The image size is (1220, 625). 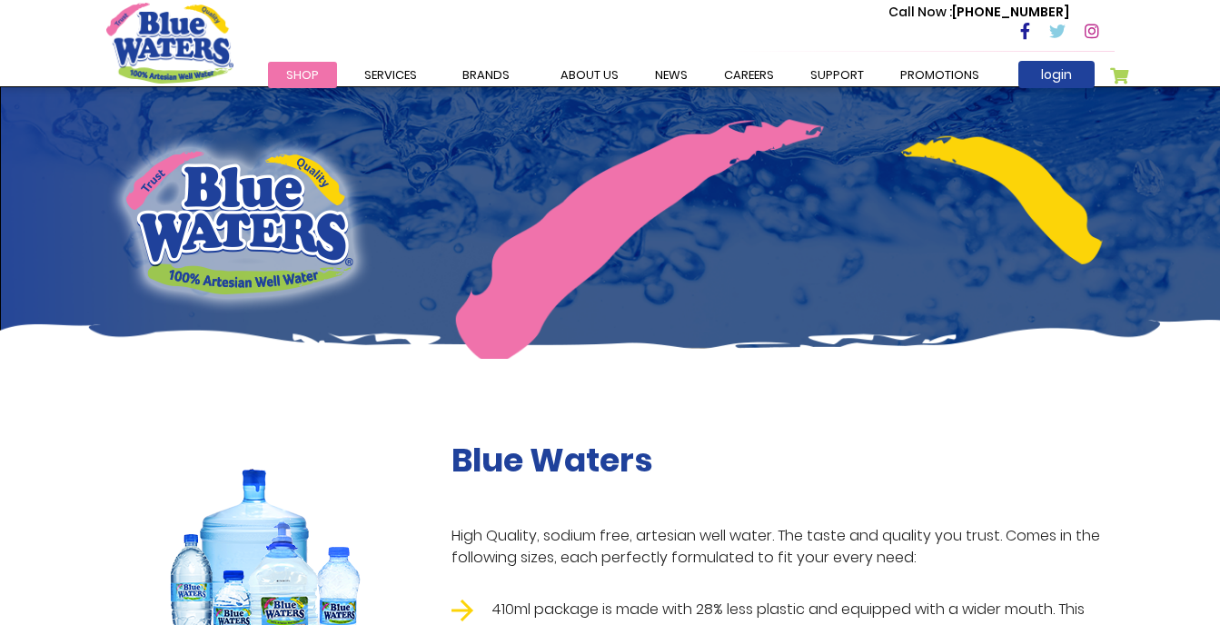 I want to click on a: careers, so click(x=748, y=74).